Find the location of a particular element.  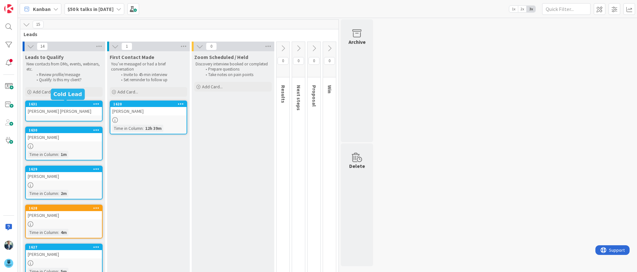

span: Win is located at coordinates (330, 89).